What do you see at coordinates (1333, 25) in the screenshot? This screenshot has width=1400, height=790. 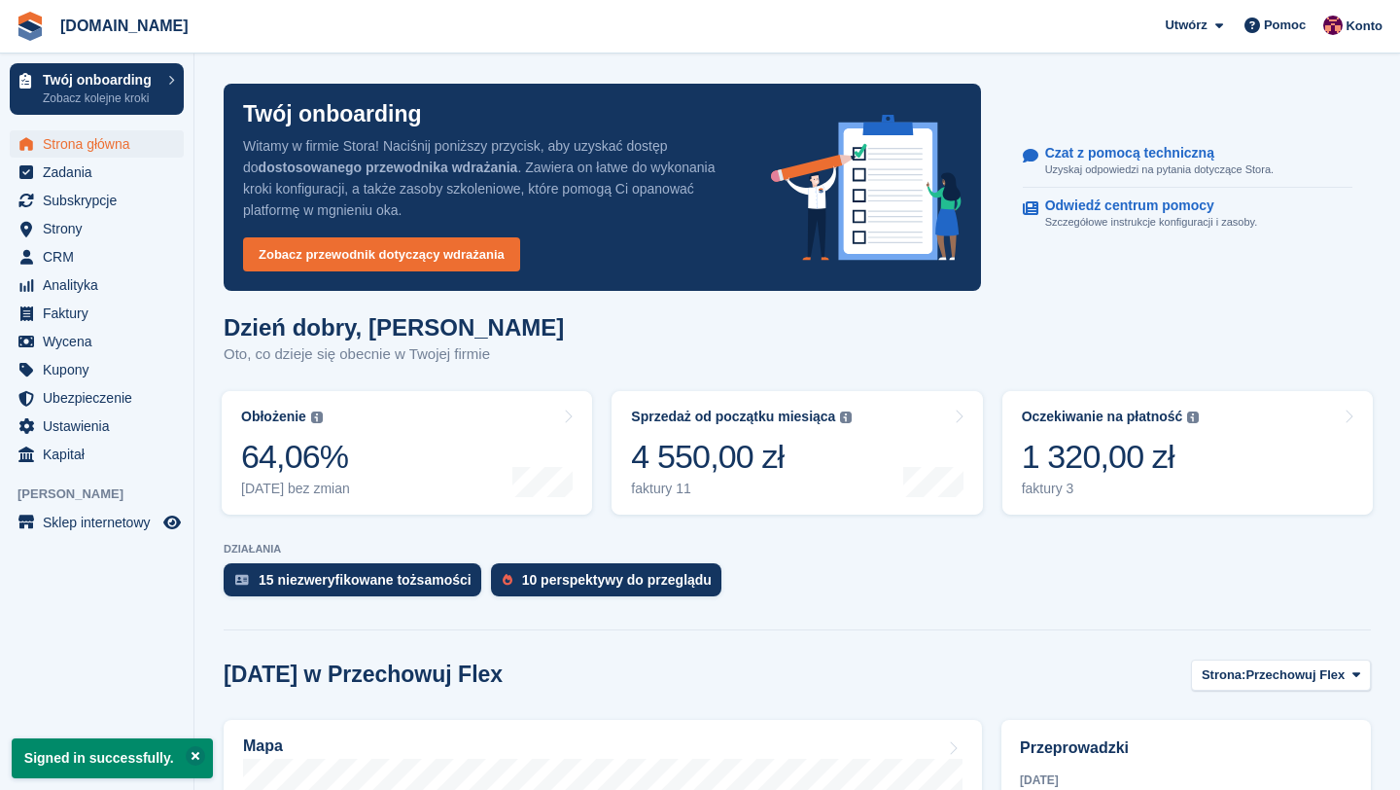 I see `img: Mateusz Kacwin` at bounding box center [1333, 25].